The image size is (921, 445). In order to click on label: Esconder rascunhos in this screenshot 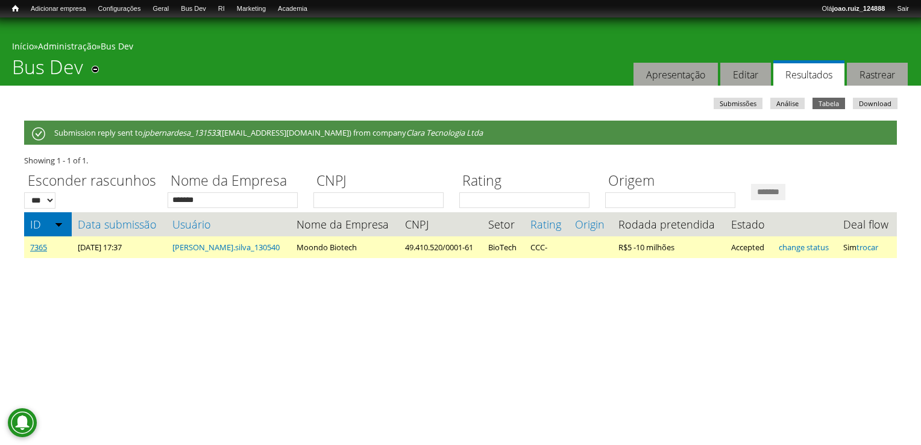, I will do `click(92, 181)`.